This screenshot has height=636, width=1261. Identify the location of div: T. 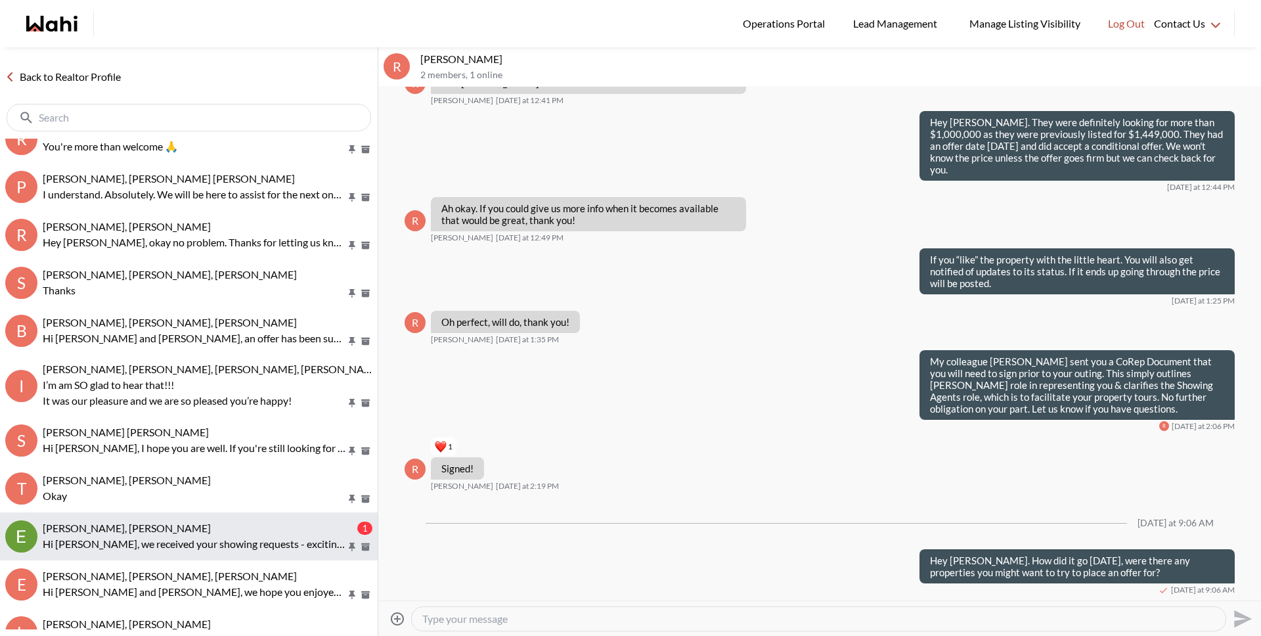
(21, 488).